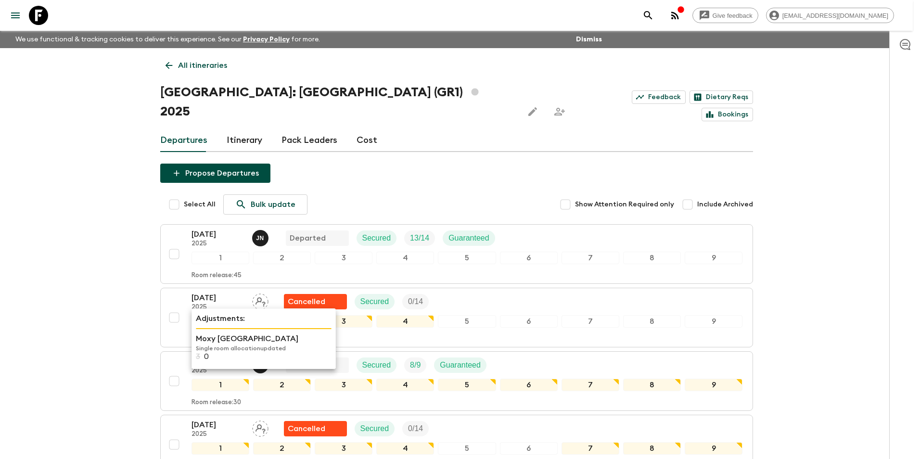  I want to click on span: Janita Nurmi, so click(261, 237).